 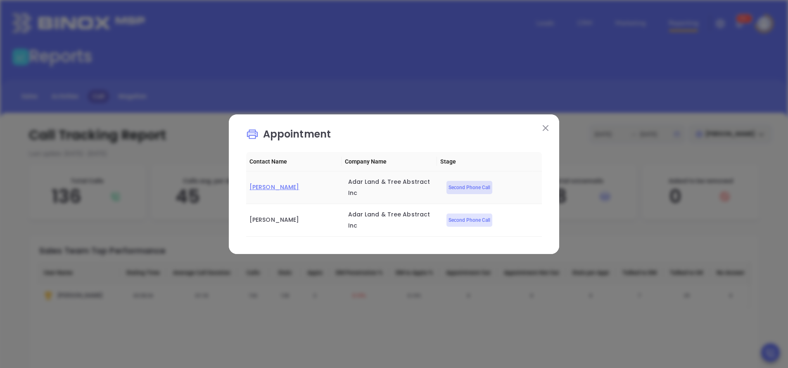 I want to click on p: Appointment, so click(x=394, y=136).